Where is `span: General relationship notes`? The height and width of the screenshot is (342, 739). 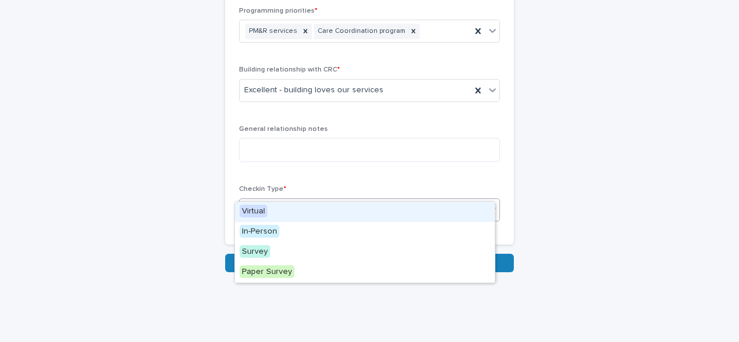 span: General relationship notes is located at coordinates (284, 129).